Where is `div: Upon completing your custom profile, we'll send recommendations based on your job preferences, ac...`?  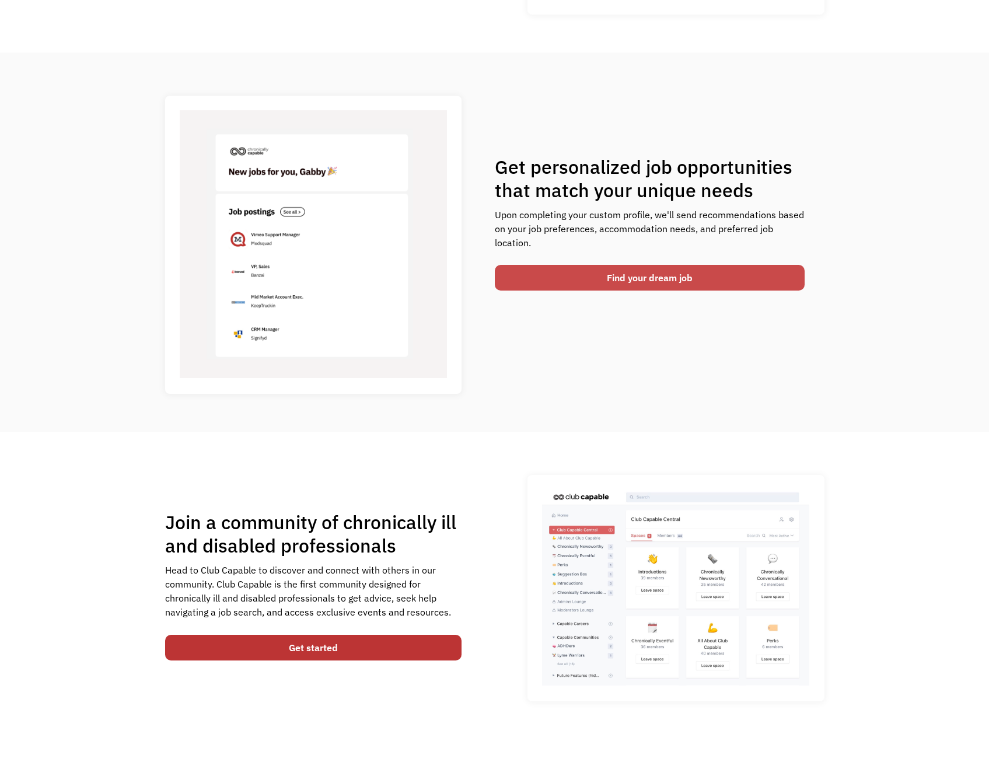 div: Upon completing your custom profile, we'll send recommendations based on your job preferences, ac... is located at coordinates (649, 229).